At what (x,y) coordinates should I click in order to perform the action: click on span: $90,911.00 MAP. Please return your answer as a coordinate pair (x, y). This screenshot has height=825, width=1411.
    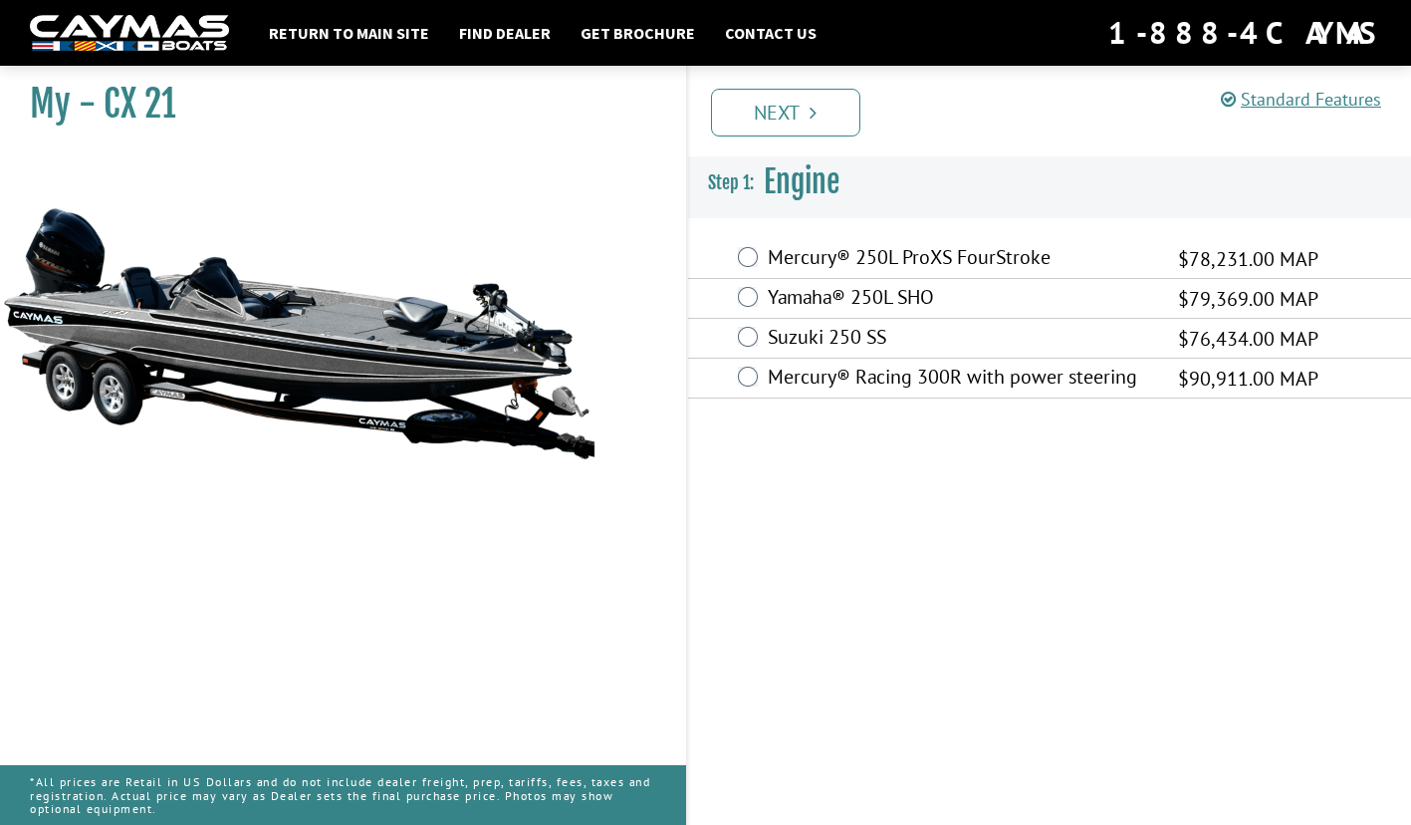
    Looking at the image, I should click on (1248, 378).